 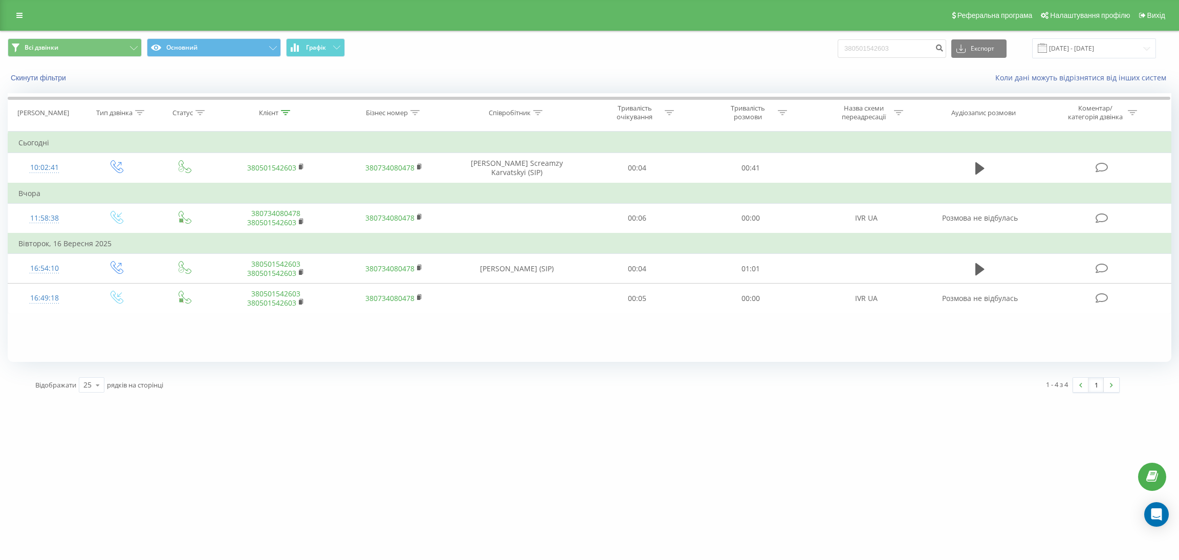 I want to click on input: Пошук за номером, so click(x=892, y=49).